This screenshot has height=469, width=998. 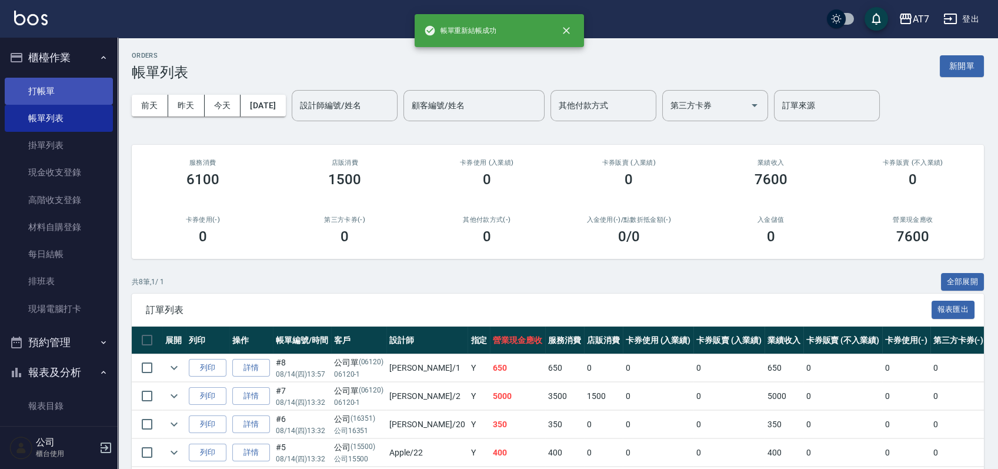 What do you see at coordinates (959, 340) in the screenshot?
I see `th: 第三方卡券(-)` at bounding box center [959, 340].